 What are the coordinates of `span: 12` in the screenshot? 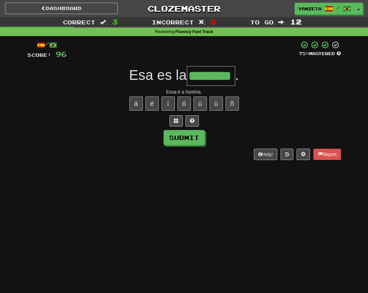 It's located at (296, 22).